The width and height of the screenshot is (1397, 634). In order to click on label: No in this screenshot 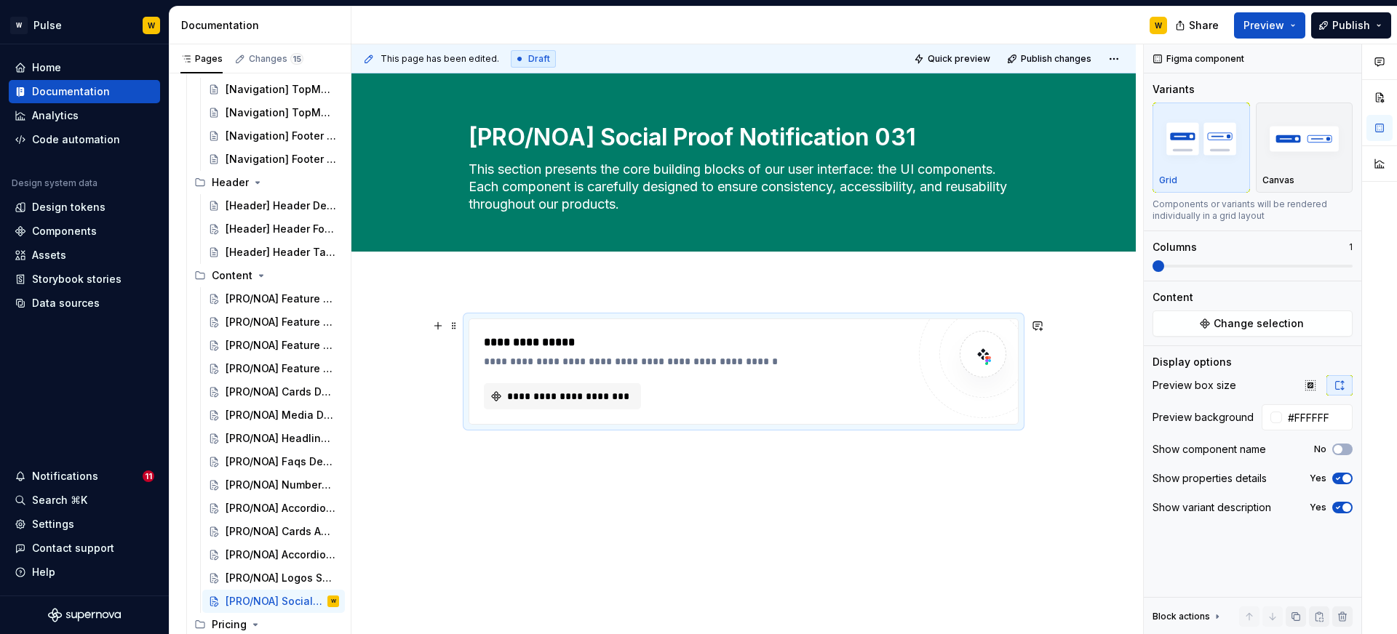, I will do `click(1320, 450)`.